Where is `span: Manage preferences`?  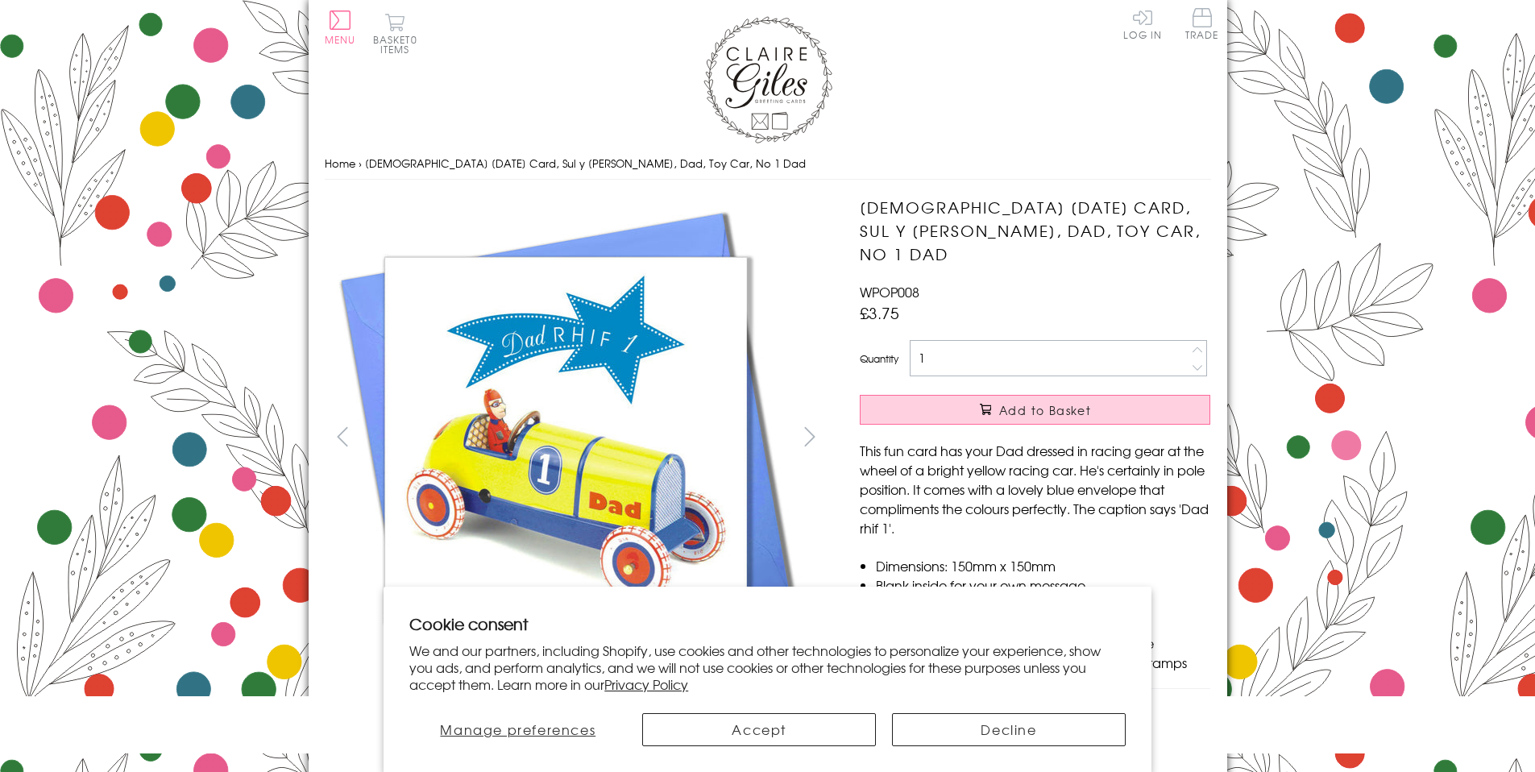
span: Manage preferences is located at coordinates (517, 729).